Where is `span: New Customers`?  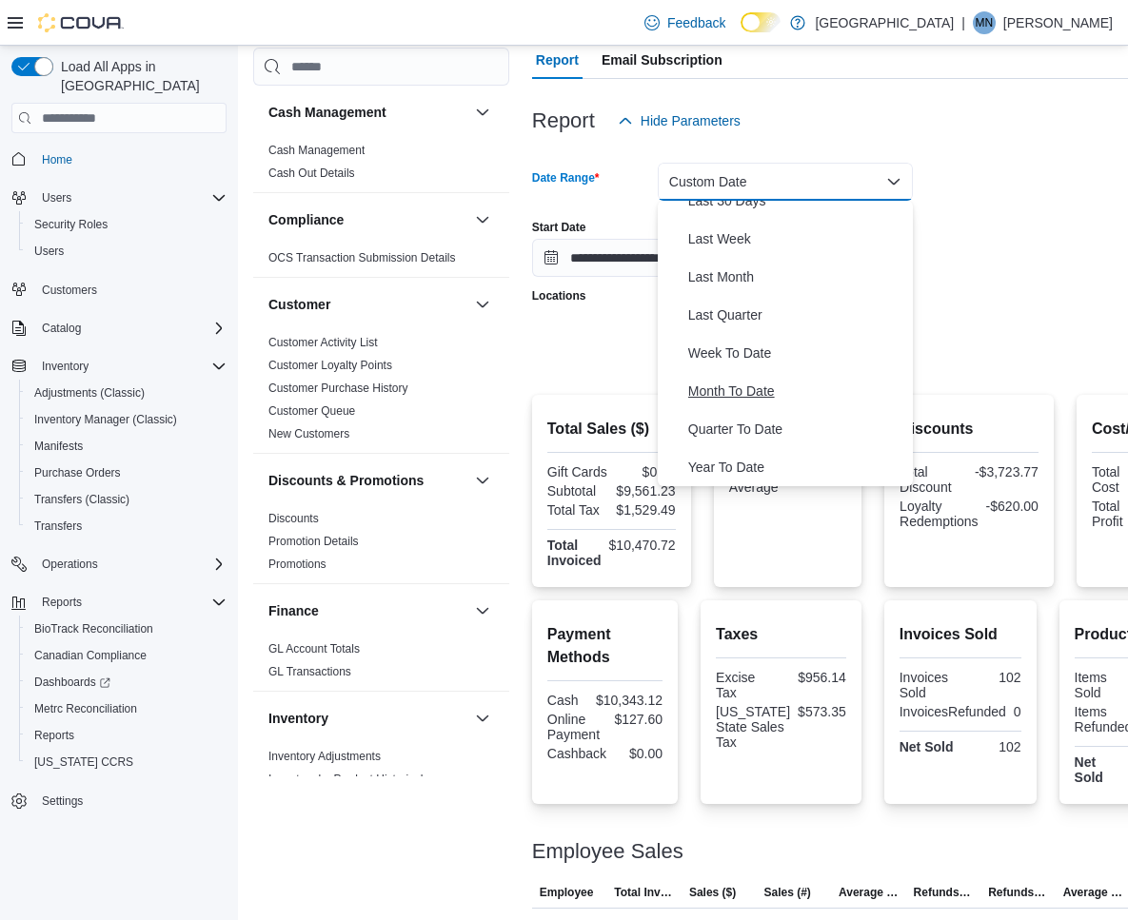
span: New Customers is located at coordinates (308, 434).